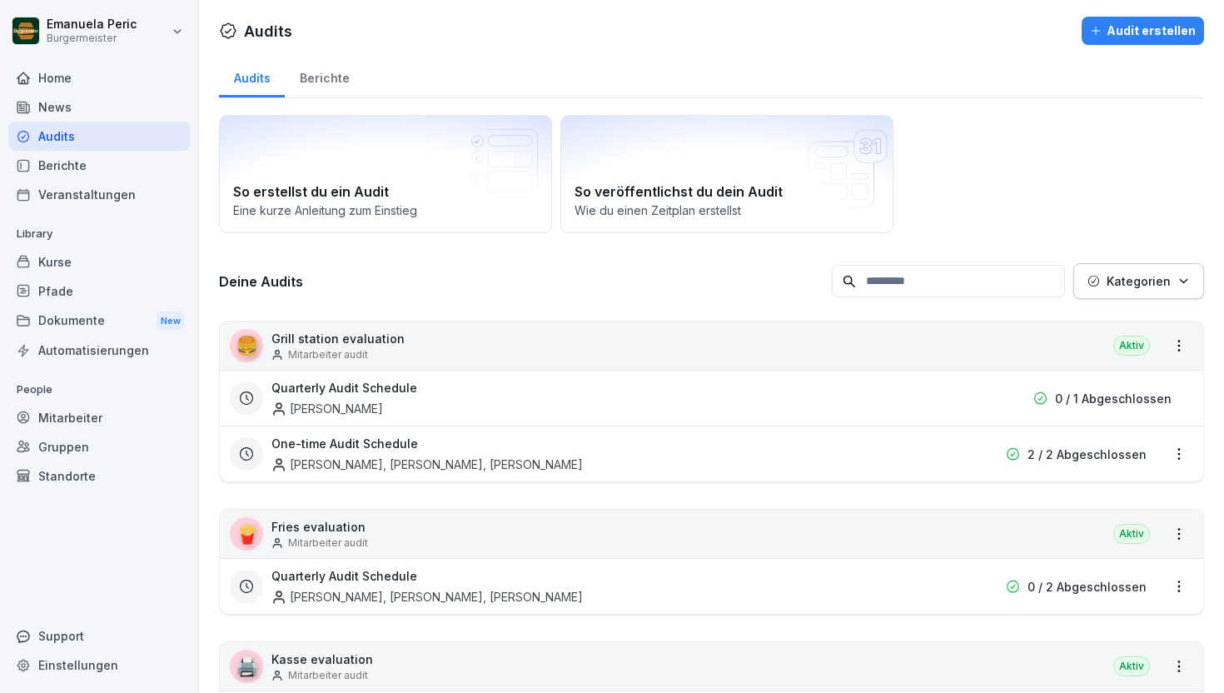  I want to click on p: People, so click(99, 390).